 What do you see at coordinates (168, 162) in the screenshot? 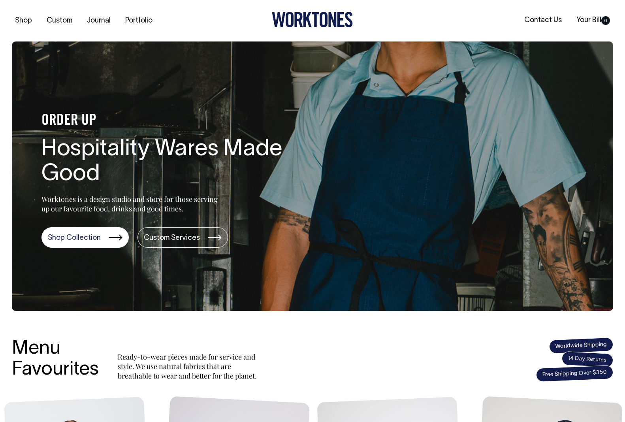
I see `h1: Hospitality Wares Made Good` at bounding box center [168, 162].